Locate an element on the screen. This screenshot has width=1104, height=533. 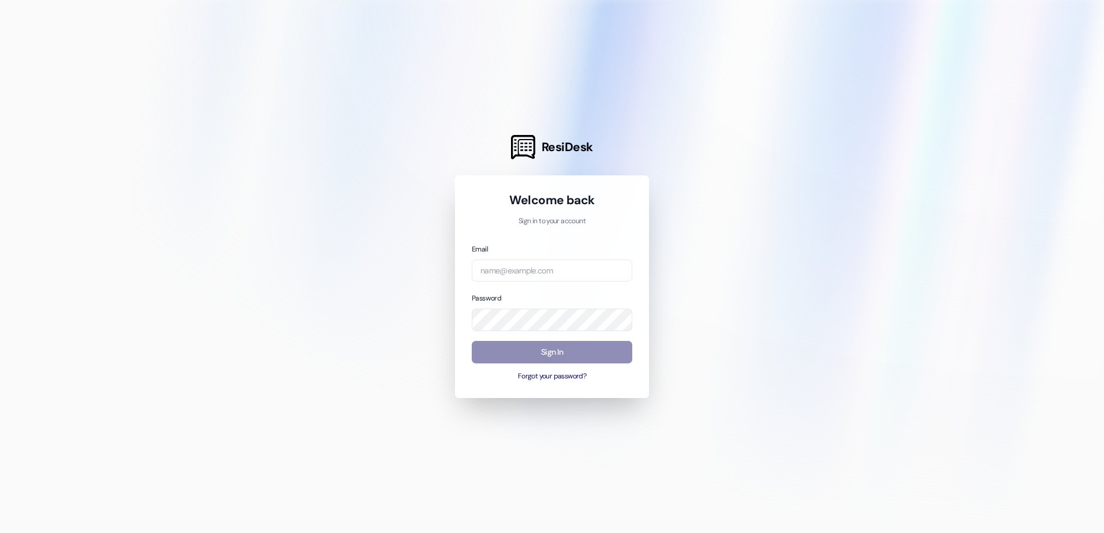
p: Sign in to your account is located at coordinates (552, 222).